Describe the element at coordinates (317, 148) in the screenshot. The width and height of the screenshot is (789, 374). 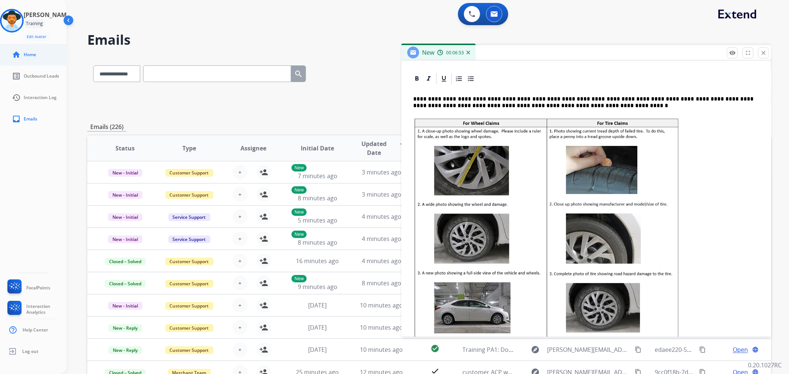
I see `span: Initial Date` at that location.